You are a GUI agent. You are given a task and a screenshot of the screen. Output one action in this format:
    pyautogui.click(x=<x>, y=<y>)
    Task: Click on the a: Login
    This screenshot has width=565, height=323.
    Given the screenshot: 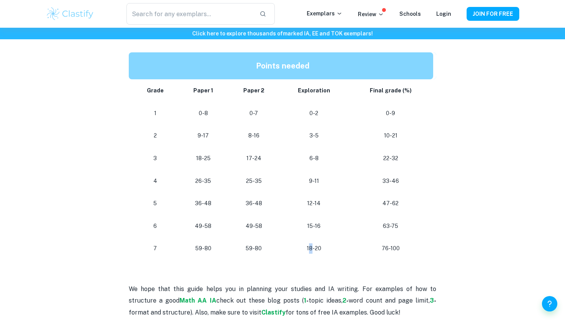 What is the action you would take?
    pyautogui.click(x=444, y=14)
    